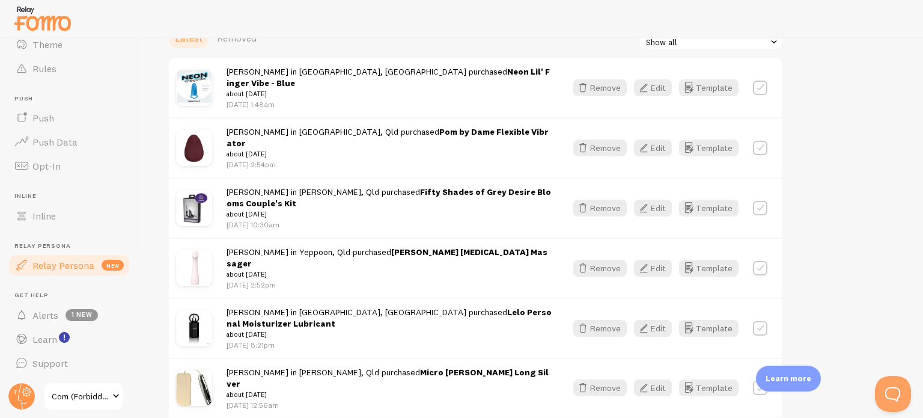 The height and width of the screenshot is (418, 923). What do you see at coordinates (82, 315) in the screenshot?
I see `span: 1 new` at bounding box center [82, 315].